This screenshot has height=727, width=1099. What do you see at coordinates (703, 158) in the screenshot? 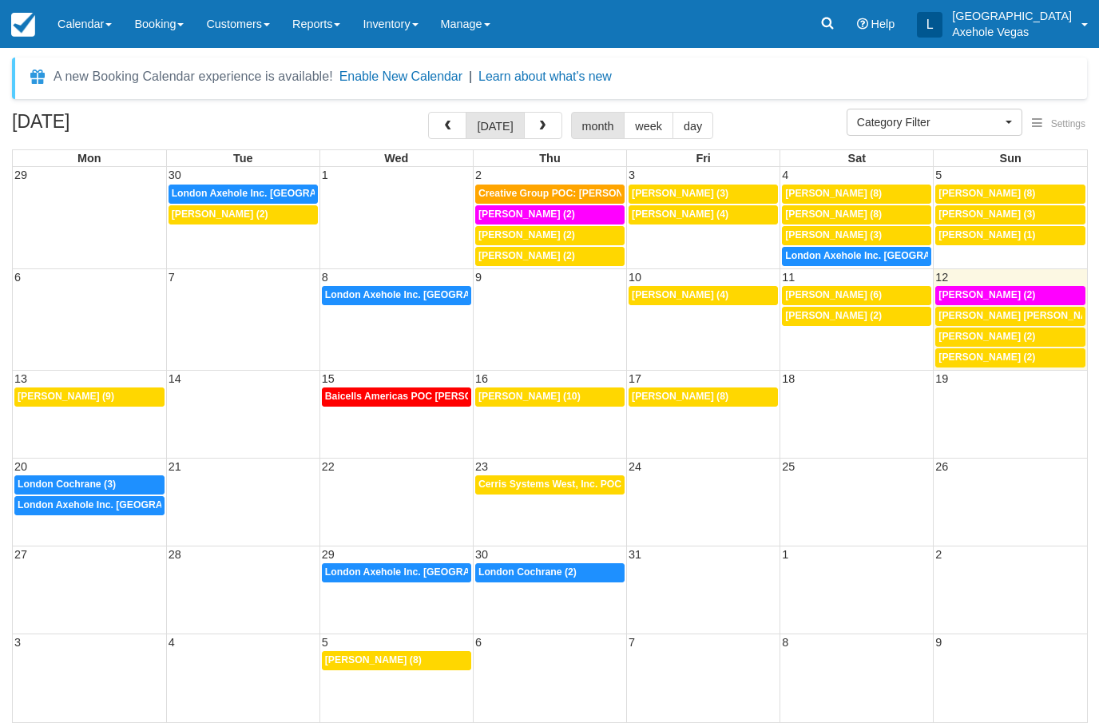
I see `span: Fri` at bounding box center [703, 158].